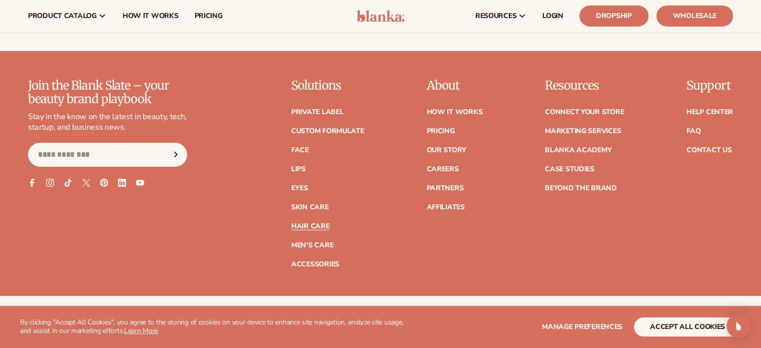  Describe the element at coordinates (584, 112) in the screenshot. I see `a: Connect your store` at that location.